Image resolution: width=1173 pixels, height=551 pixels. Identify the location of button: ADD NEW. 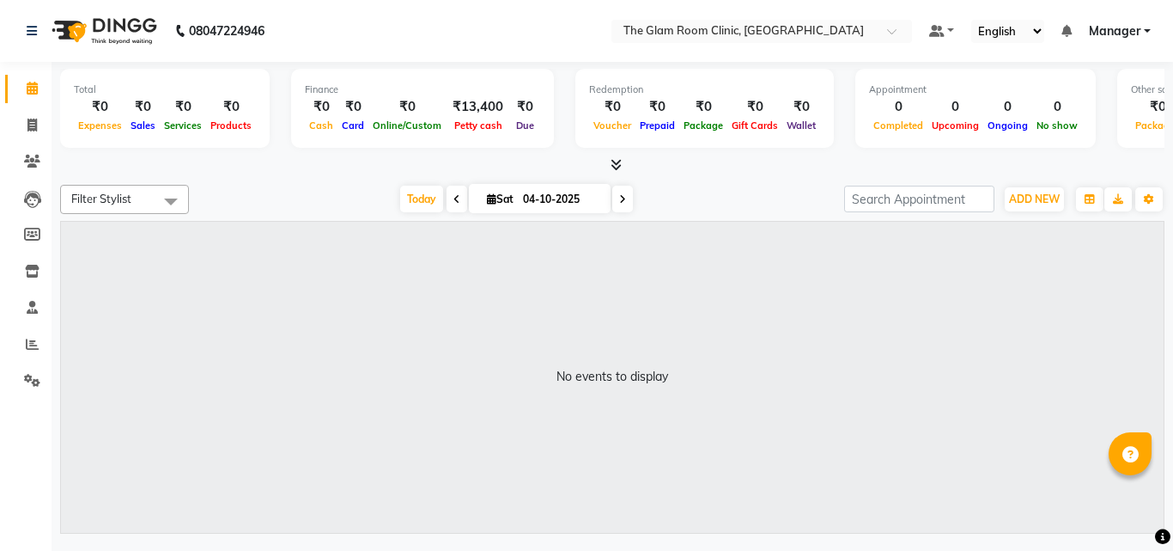
(1034, 199).